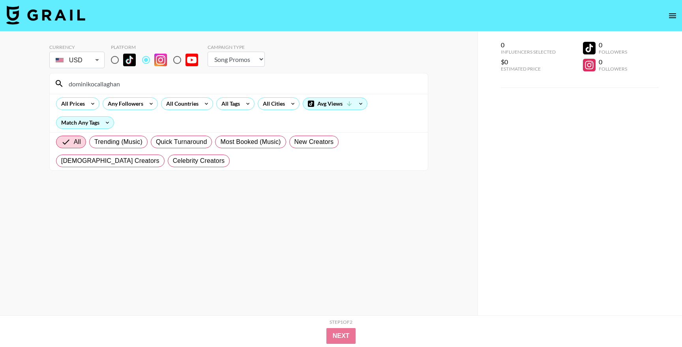 This screenshot has width=682, height=347. I want to click on div: Currency, so click(77, 47).